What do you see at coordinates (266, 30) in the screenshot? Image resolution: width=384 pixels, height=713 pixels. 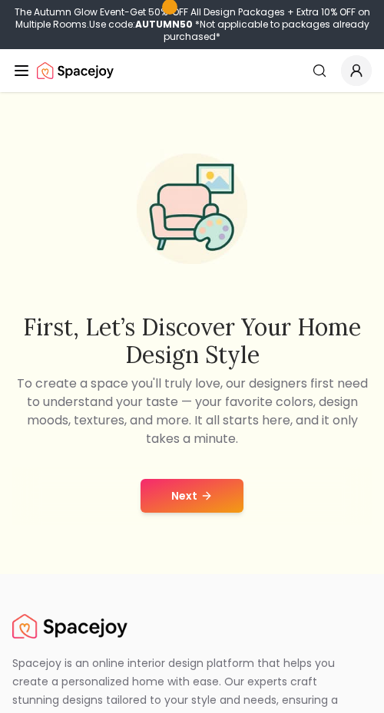 I see `span: *Not applicable to packages already purchased*` at bounding box center [266, 30].